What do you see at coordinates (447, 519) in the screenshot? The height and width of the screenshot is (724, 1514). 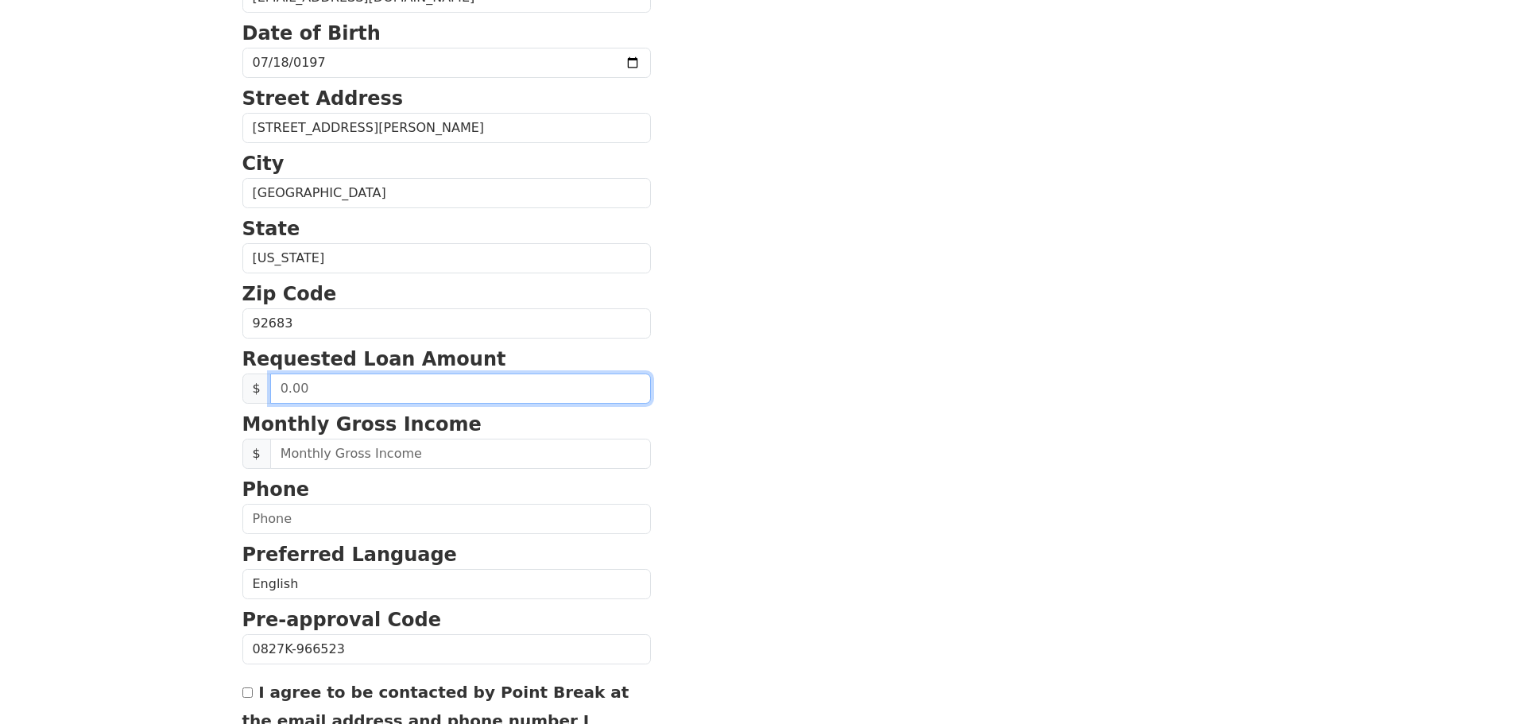 I see `input: Phone` at bounding box center [447, 519].